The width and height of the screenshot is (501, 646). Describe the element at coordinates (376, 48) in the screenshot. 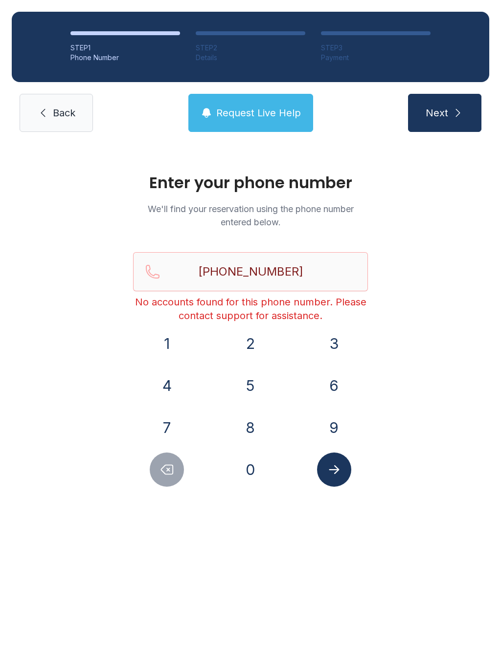

I see `div: STEP 3` at that location.